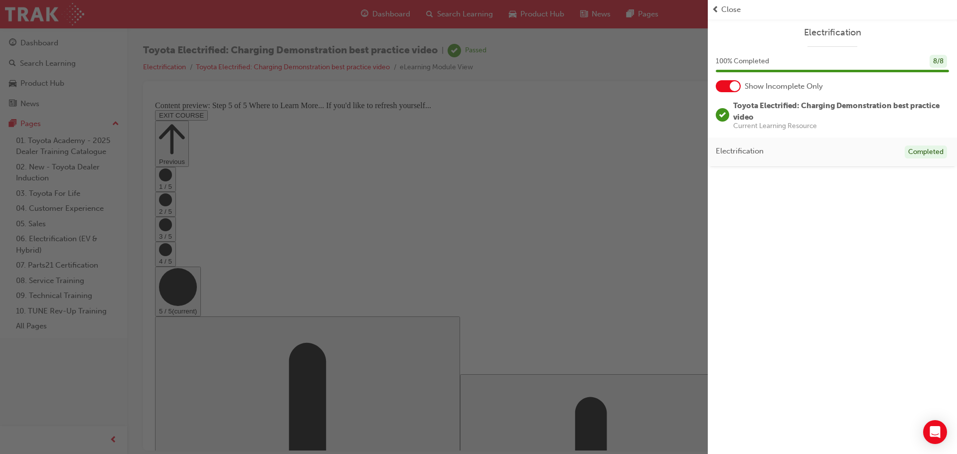 This screenshot has width=957, height=454. Describe the element at coordinates (722, 115) in the screenshot. I see `span: learningRecordVerb_PASS-icon` at that location.